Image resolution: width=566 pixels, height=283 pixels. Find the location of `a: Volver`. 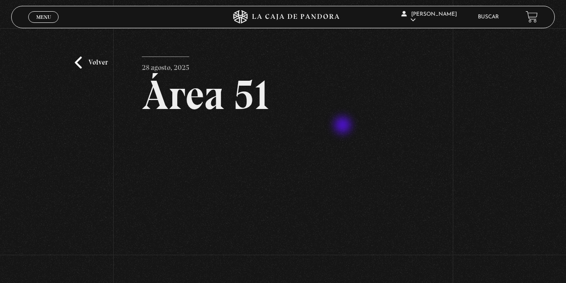

a: Volver is located at coordinates (91, 62).